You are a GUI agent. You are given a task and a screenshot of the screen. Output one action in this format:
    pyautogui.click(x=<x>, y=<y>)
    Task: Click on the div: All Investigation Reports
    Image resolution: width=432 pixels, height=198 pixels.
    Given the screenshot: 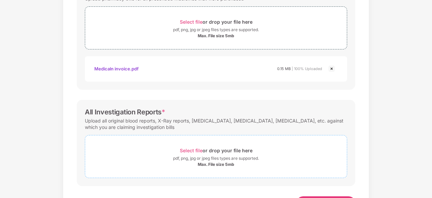 What is the action you would take?
    pyautogui.click(x=125, y=112)
    